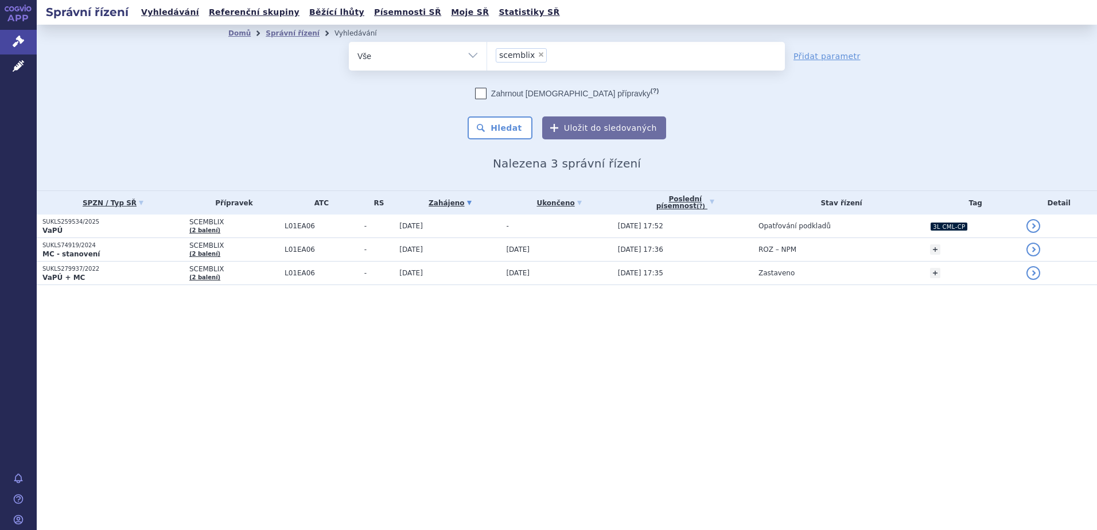 This screenshot has height=530, width=1097. I want to click on li: Vyhledávání, so click(363, 33).